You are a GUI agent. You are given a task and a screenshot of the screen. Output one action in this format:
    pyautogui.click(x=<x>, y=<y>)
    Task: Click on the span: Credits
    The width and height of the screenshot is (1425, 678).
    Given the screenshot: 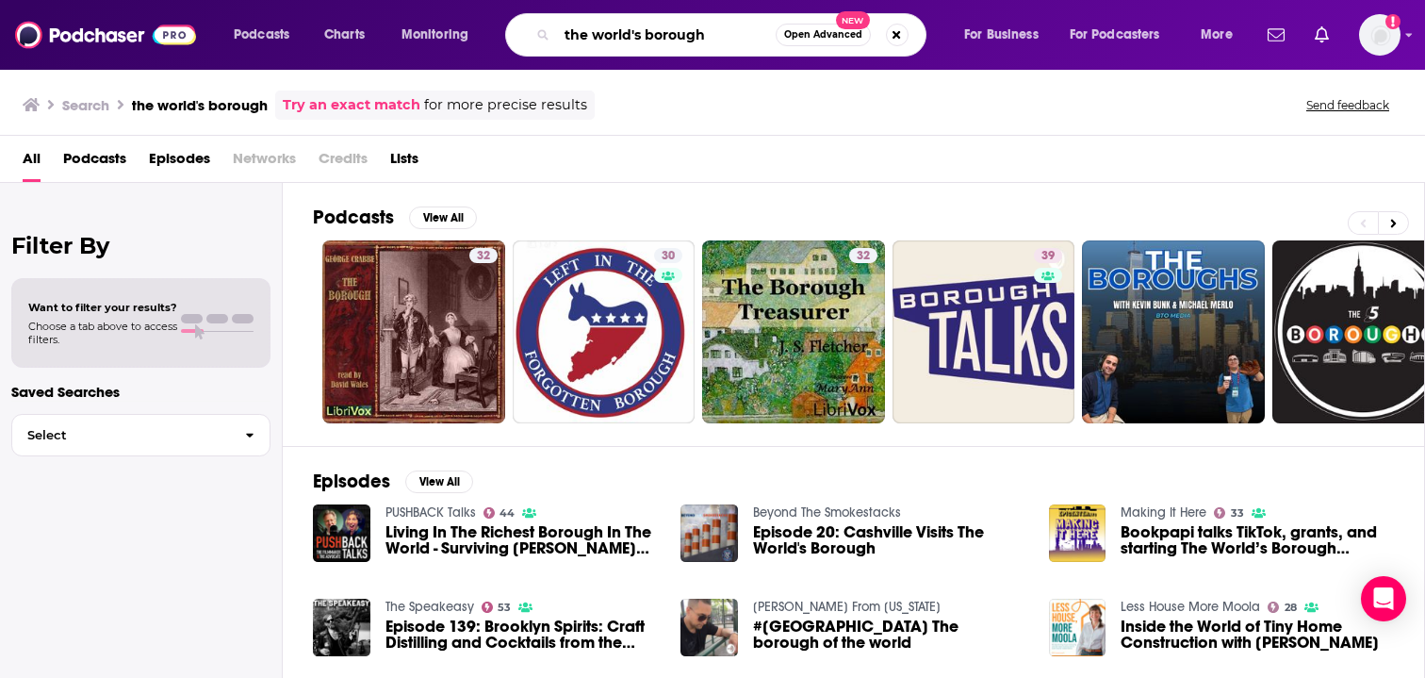 What is the action you would take?
    pyautogui.click(x=343, y=162)
    